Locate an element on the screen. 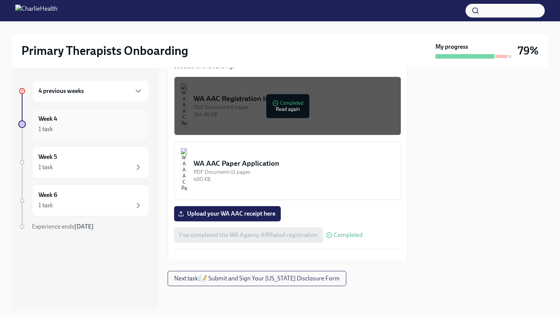  span: Completed is located at coordinates (348, 235).